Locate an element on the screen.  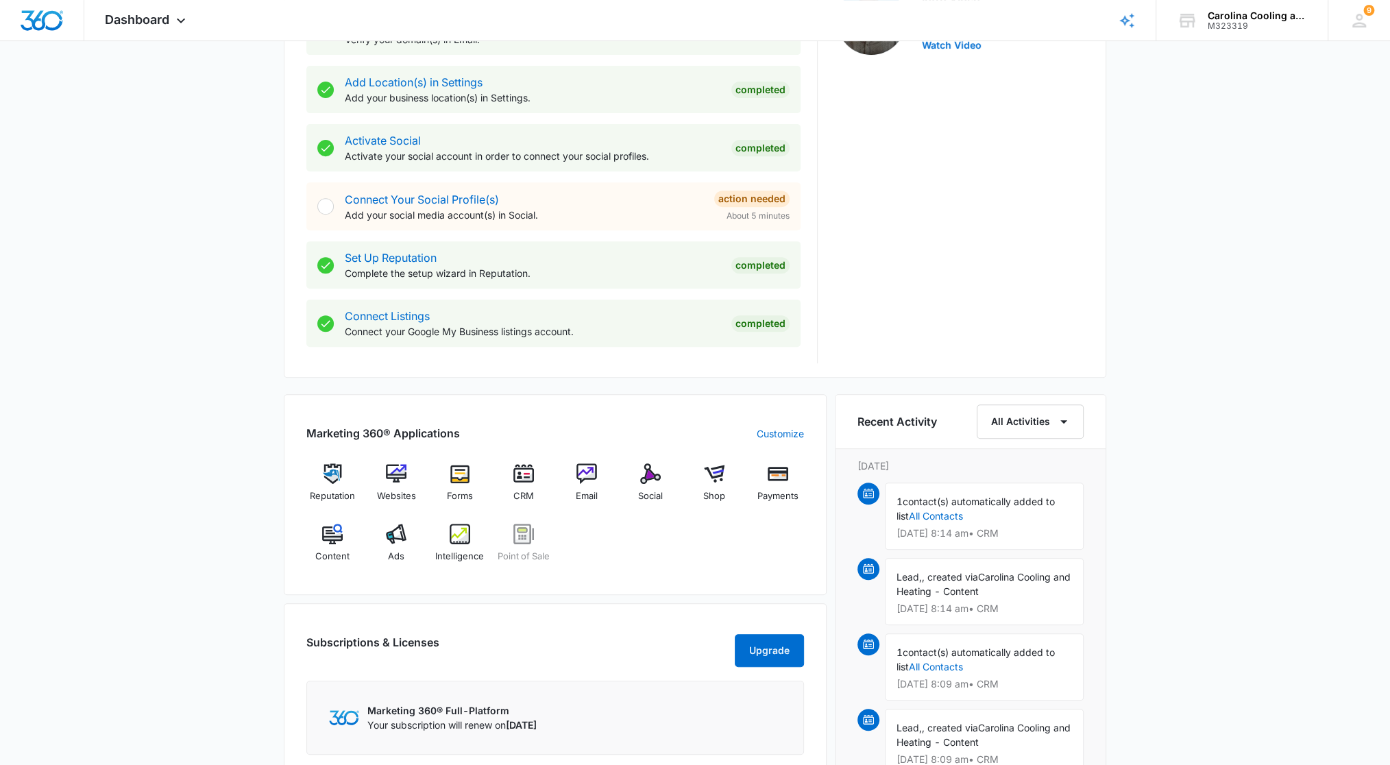
span: Point of Sale is located at coordinates (524, 557).